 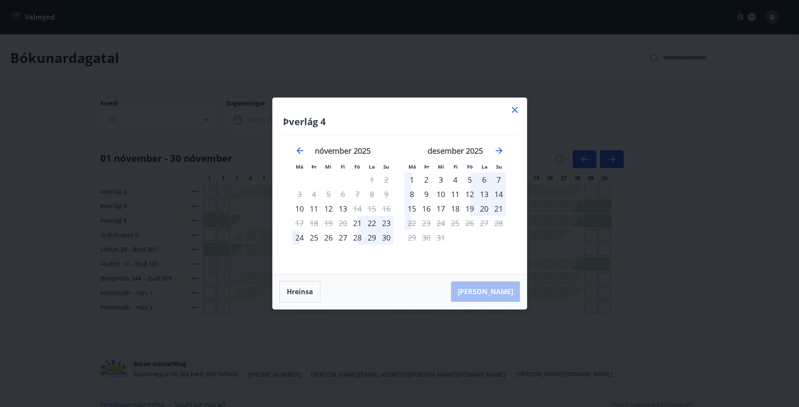 I want to click on td: Not available. sunnudagur, 16. nóvember 2025, so click(x=386, y=208).